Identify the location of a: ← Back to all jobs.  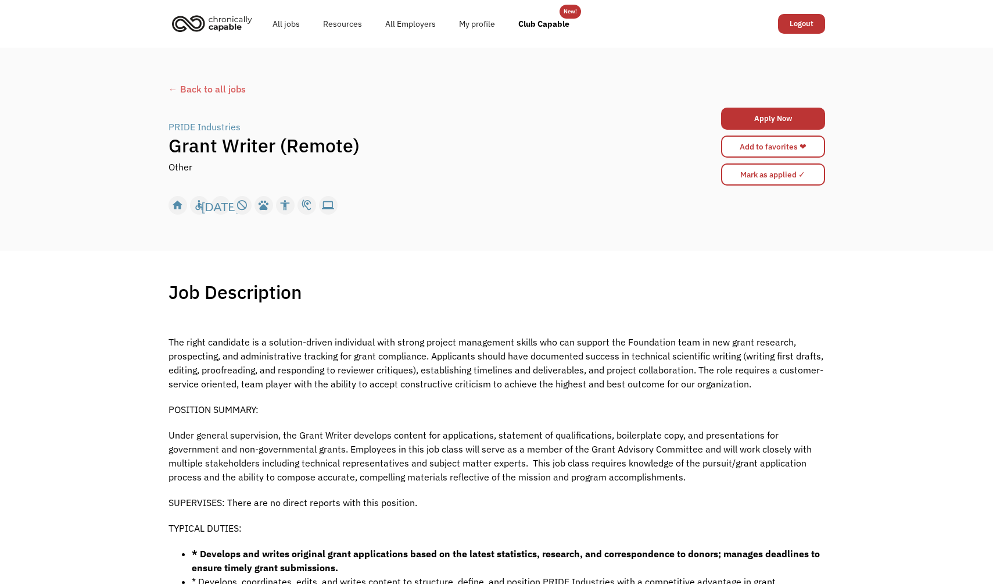
(497, 89).